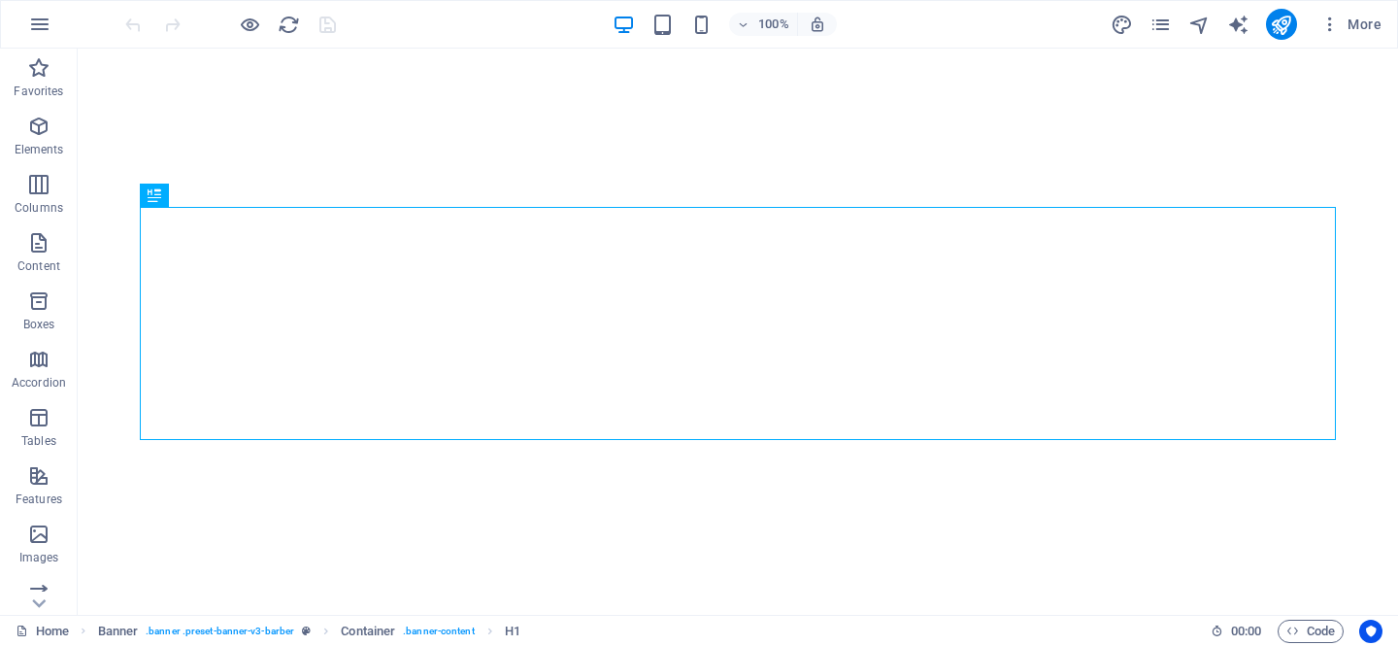 The image size is (1398, 646). What do you see at coordinates (818, 24) in the screenshot?
I see `i: On resize automatically adjust zoom level to fit chosen device.` at bounding box center [818, 24].